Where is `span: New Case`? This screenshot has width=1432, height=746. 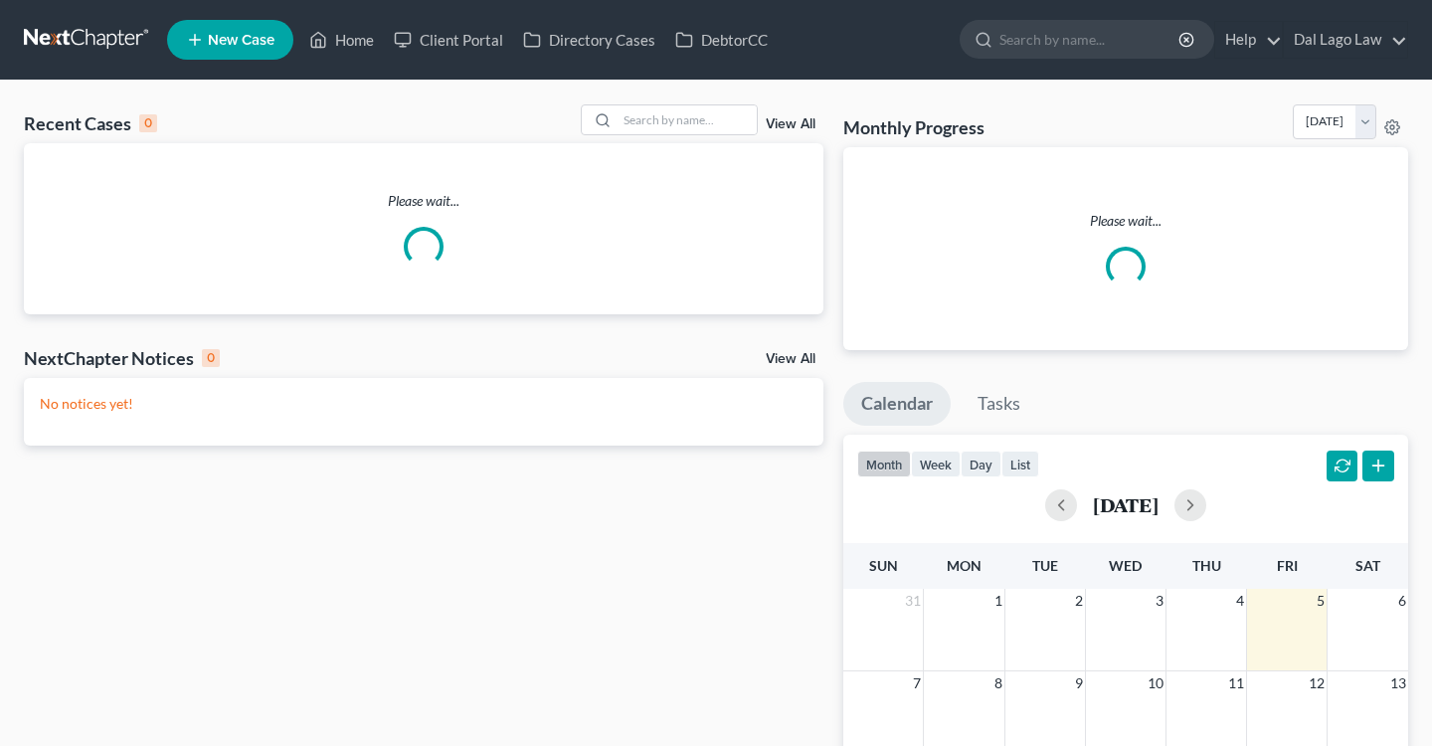
span: New Case is located at coordinates (241, 40).